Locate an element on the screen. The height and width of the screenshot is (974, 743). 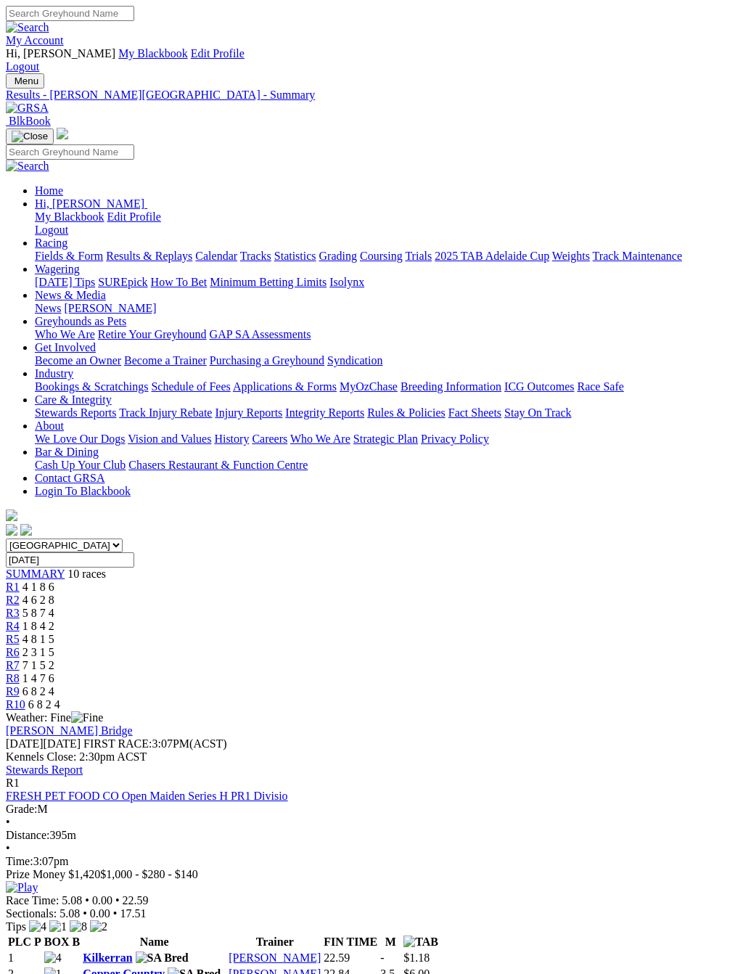
a: History is located at coordinates (231, 438).